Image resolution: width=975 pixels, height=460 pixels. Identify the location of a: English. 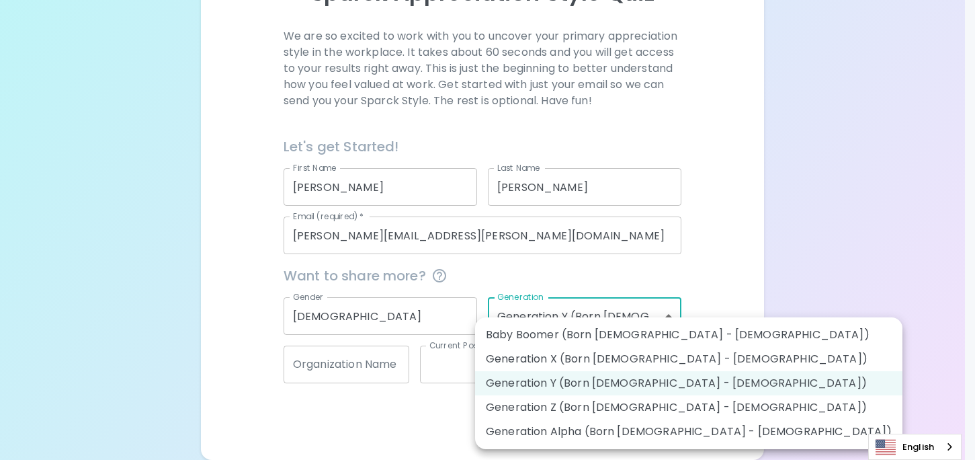
(915, 446).